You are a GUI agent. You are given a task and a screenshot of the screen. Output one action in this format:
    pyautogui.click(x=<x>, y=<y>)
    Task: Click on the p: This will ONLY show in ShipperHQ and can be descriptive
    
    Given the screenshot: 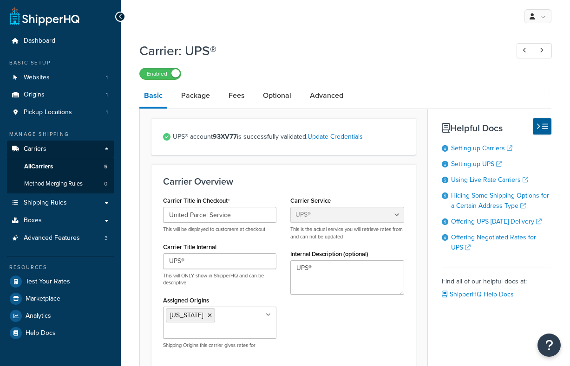 What is the action you would take?
    pyautogui.click(x=220, y=280)
    